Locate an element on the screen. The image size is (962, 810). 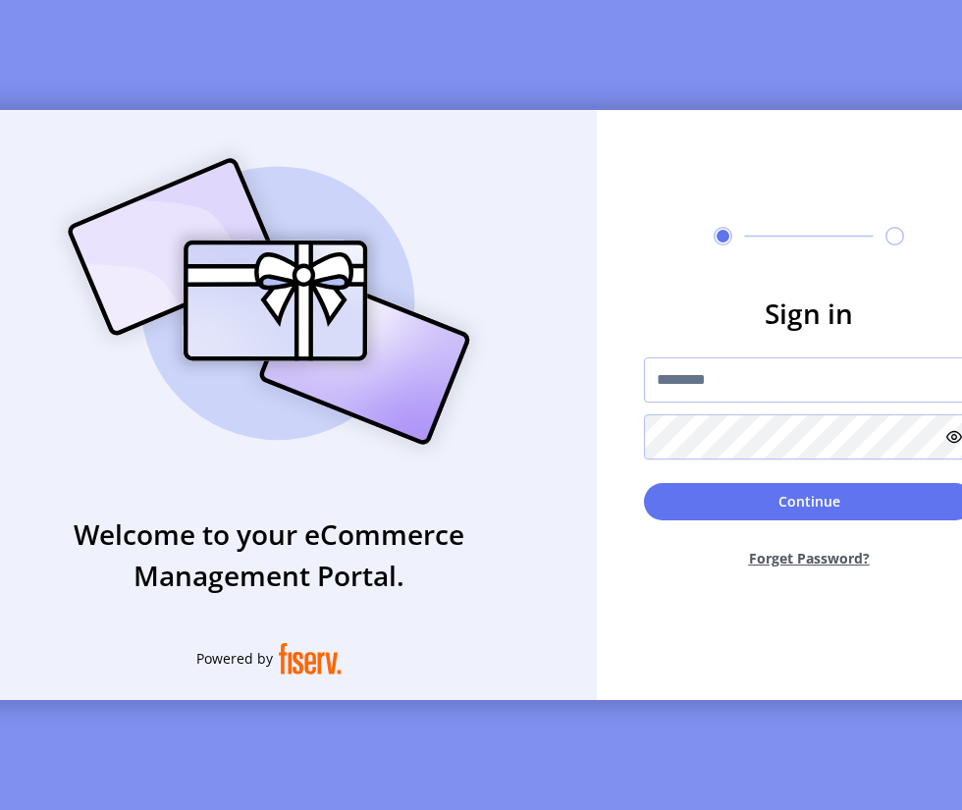
span: Powered by is located at coordinates (235, 658).